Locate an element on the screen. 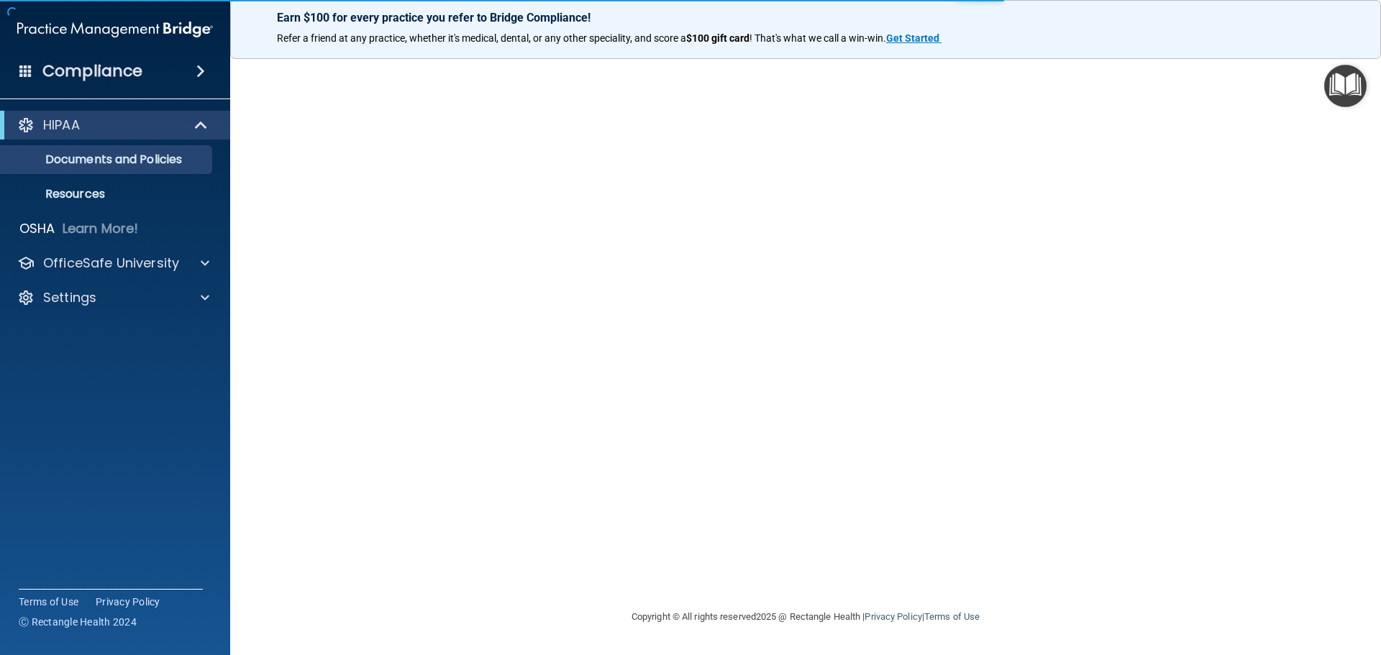 This screenshot has width=1381, height=655. p: OfficeSafe University is located at coordinates (111, 263).